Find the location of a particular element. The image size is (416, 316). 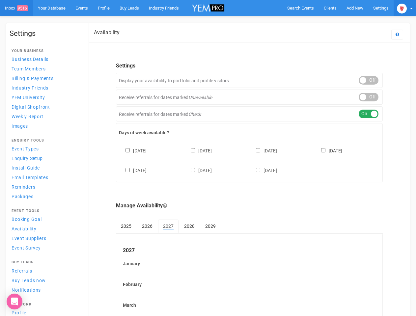

label: January is located at coordinates (250, 264).